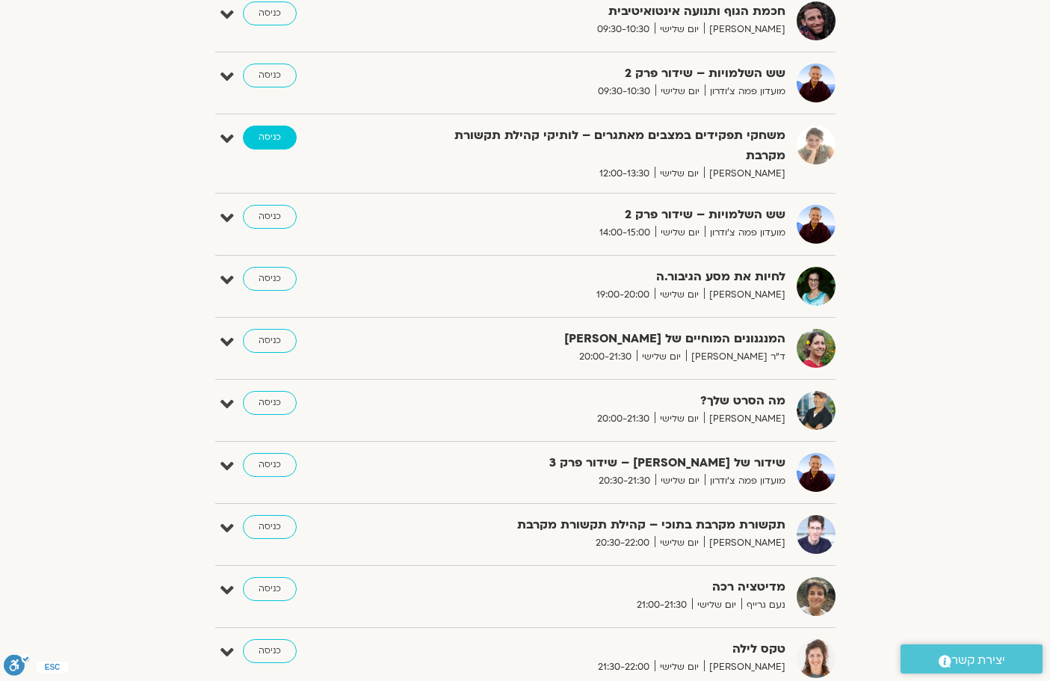 The height and width of the screenshot is (681, 1050). Describe the element at coordinates (602, 525) in the screenshot. I see `strong: תקשורת מקרבת בתוכי – קהילת תקשורת מקרבת` at that location.